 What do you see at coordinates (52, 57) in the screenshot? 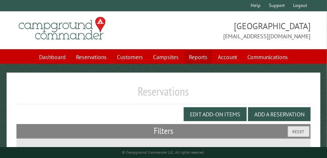
I see `a: Dashboard` at bounding box center [52, 57].